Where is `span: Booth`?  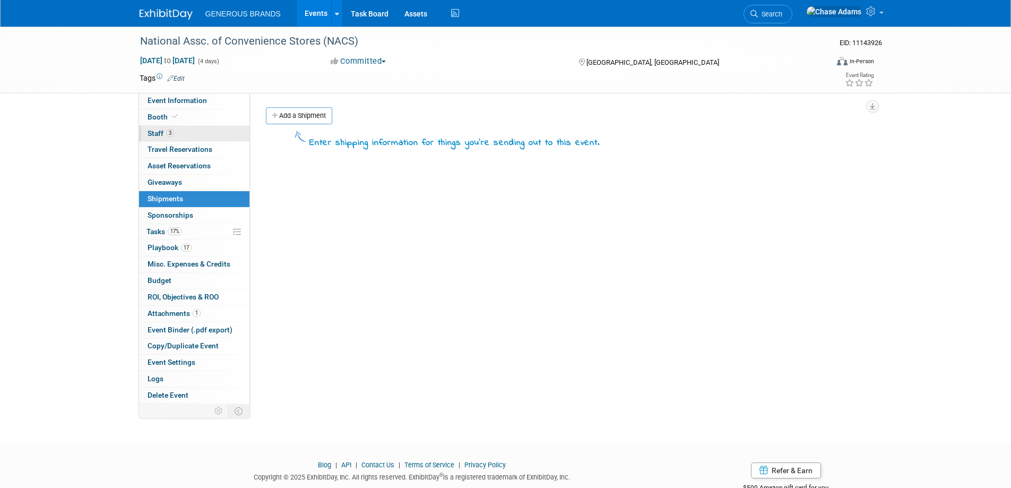
span: Booth is located at coordinates (163, 117).